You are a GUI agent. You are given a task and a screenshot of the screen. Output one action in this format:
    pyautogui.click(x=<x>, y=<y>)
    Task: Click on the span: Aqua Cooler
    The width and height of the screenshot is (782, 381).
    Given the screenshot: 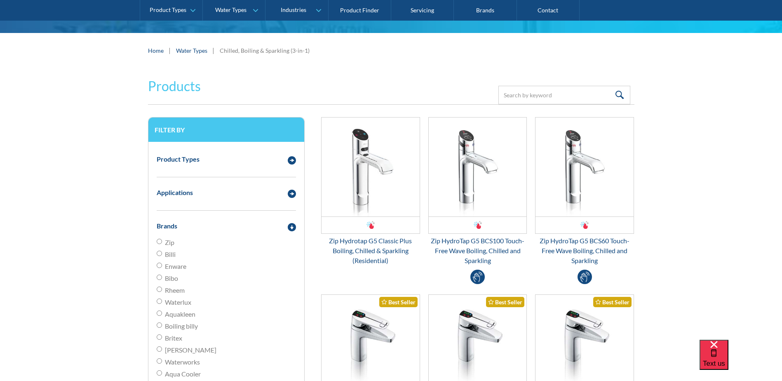 What is the action you would take?
    pyautogui.click(x=183, y=374)
    